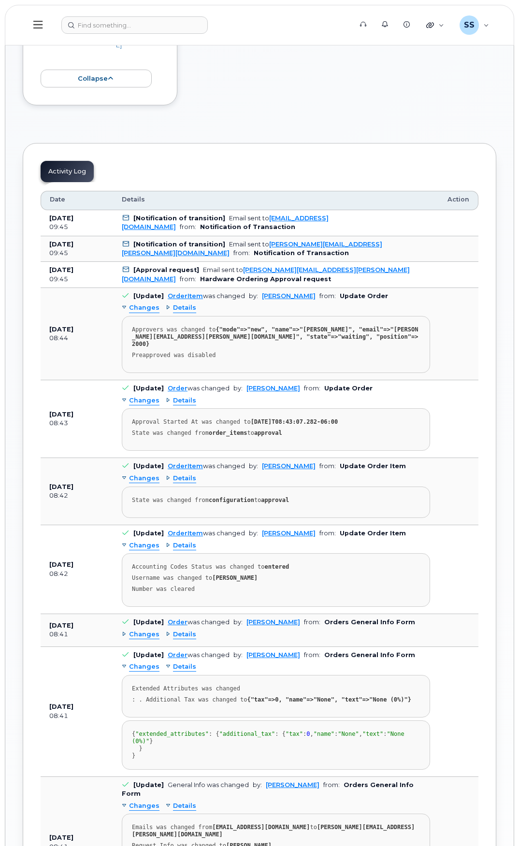 The image size is (519, 846). What do you see at coordinates (308, 734) in the screenshot?
I see `span: 0` at bounding box center [308, 734].